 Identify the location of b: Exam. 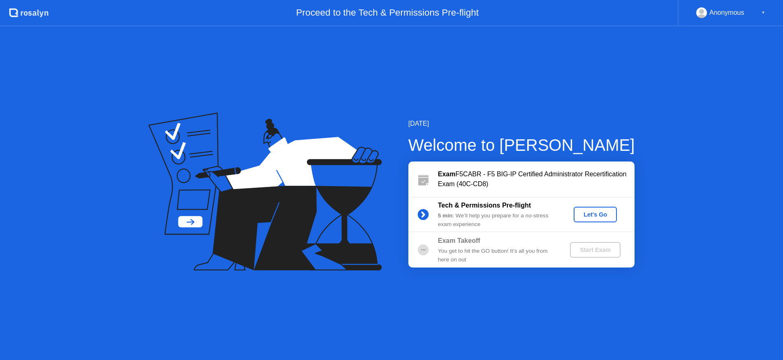
(447, 174).